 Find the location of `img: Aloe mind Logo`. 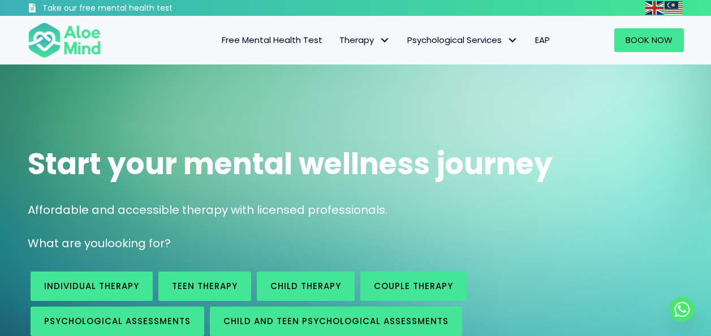

img: Aloe mind Logo is located at coordinates (65, 40).